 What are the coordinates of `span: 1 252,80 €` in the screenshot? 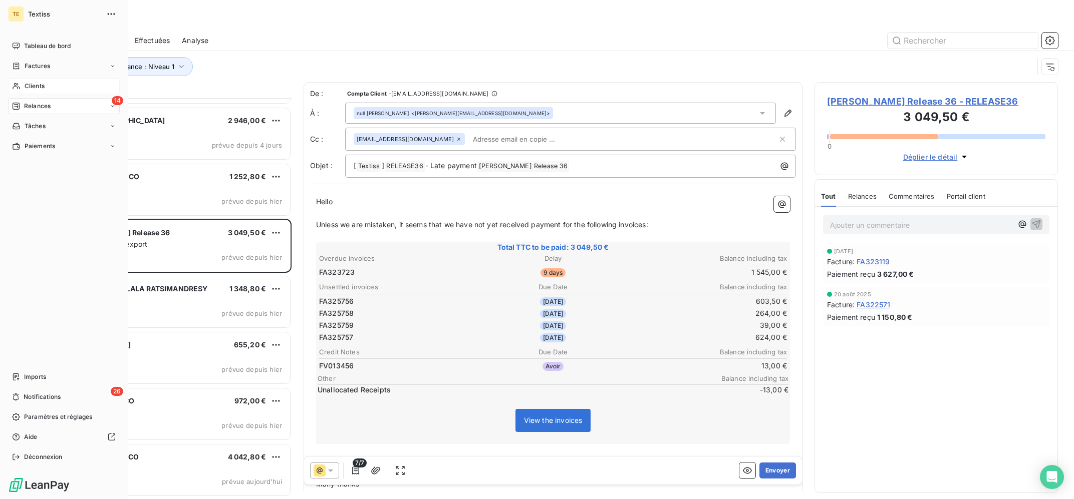 It's located at (248, 176).